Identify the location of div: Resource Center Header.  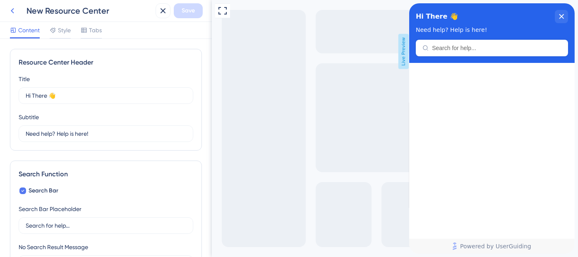
(106, 63).